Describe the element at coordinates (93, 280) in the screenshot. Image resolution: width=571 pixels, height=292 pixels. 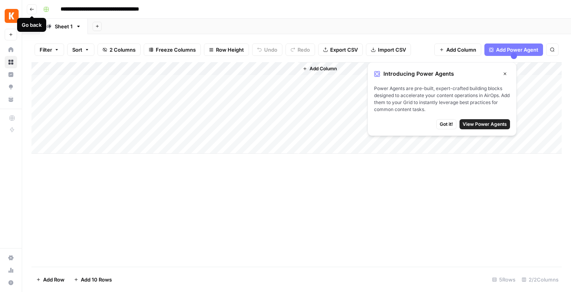
I see `button: Add 10 Rows` at that location.